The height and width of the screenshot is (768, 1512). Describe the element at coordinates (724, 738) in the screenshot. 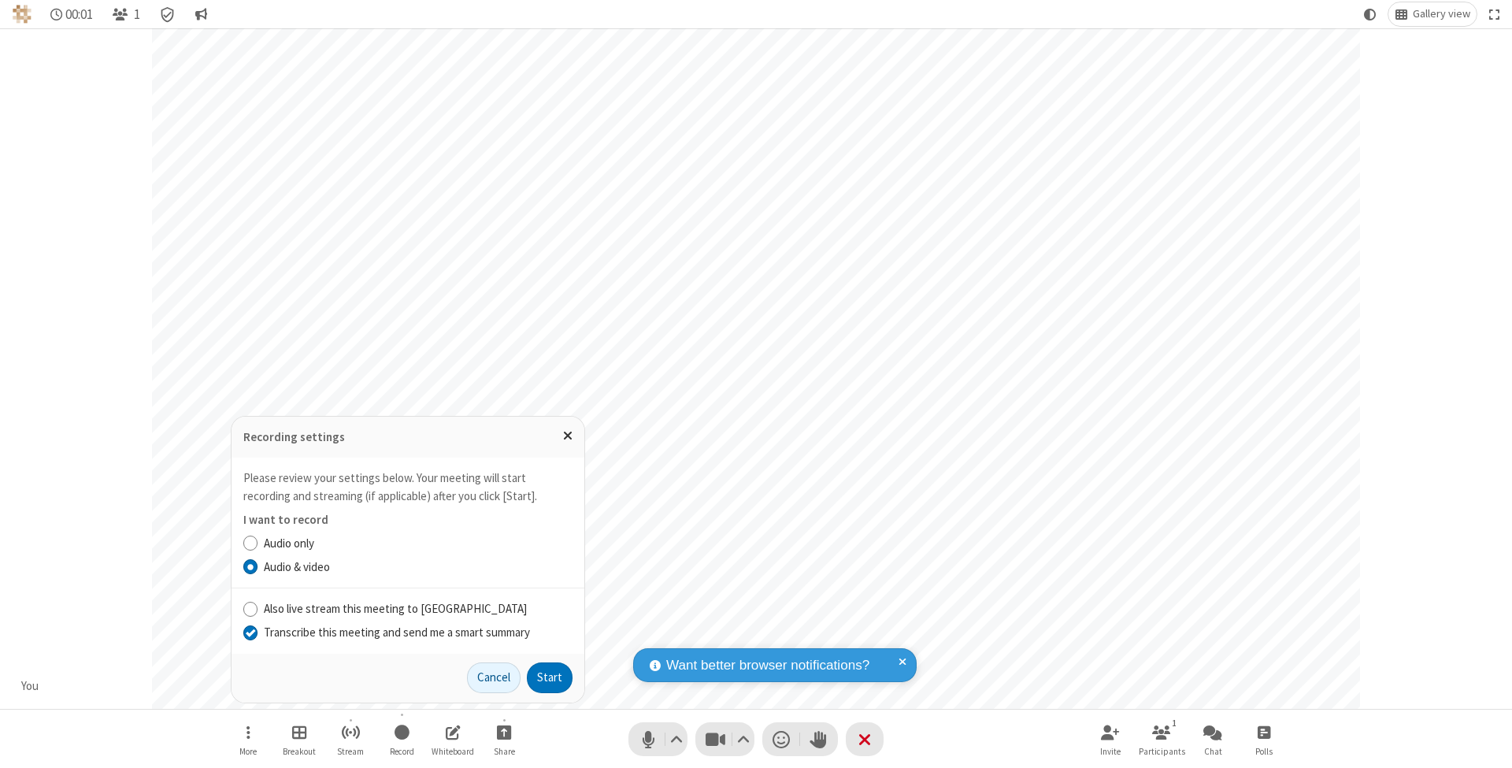

I see `button: Stop video (⌘+Shift+V)` at that location.